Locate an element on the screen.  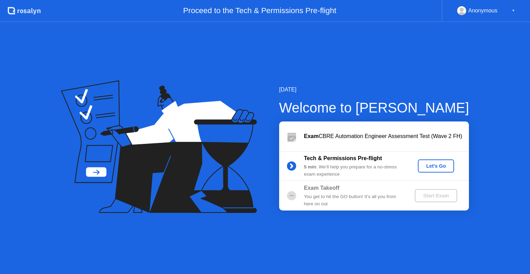
div: : We’ll help you prepare for a no-stress exam experience is located at coordinates (353, 170).